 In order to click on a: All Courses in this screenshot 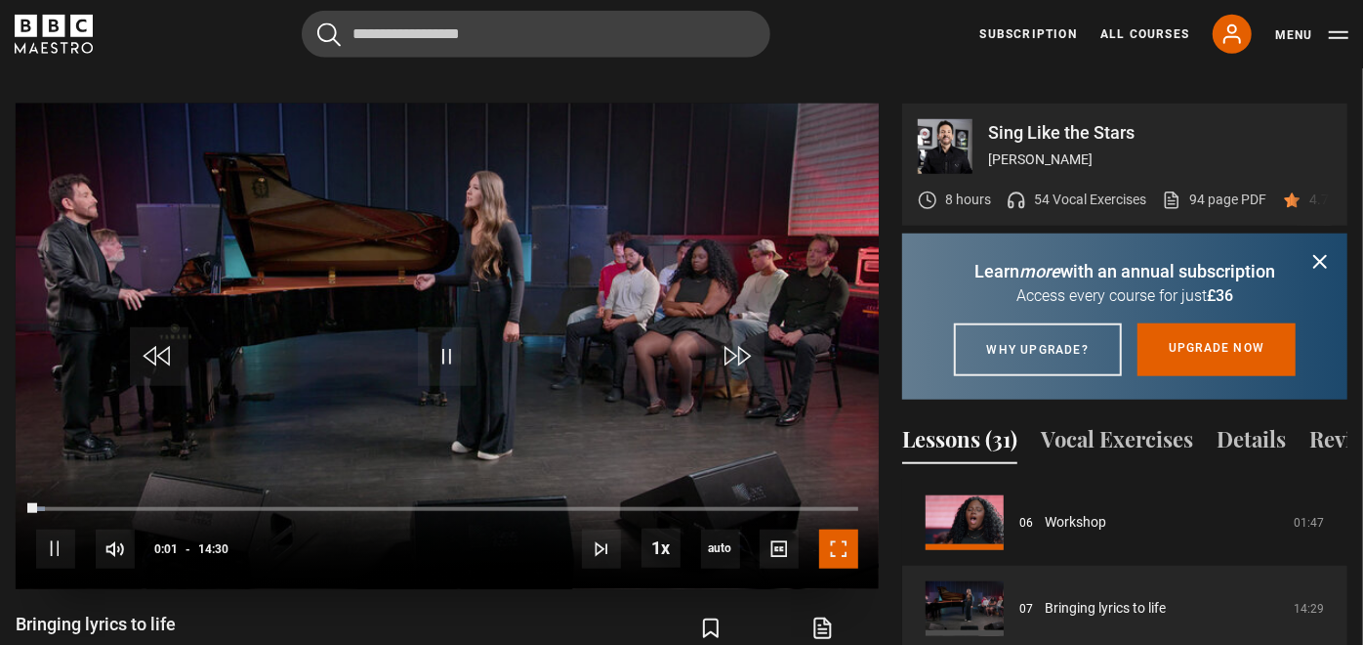, I will do `click(1145, 34)`.